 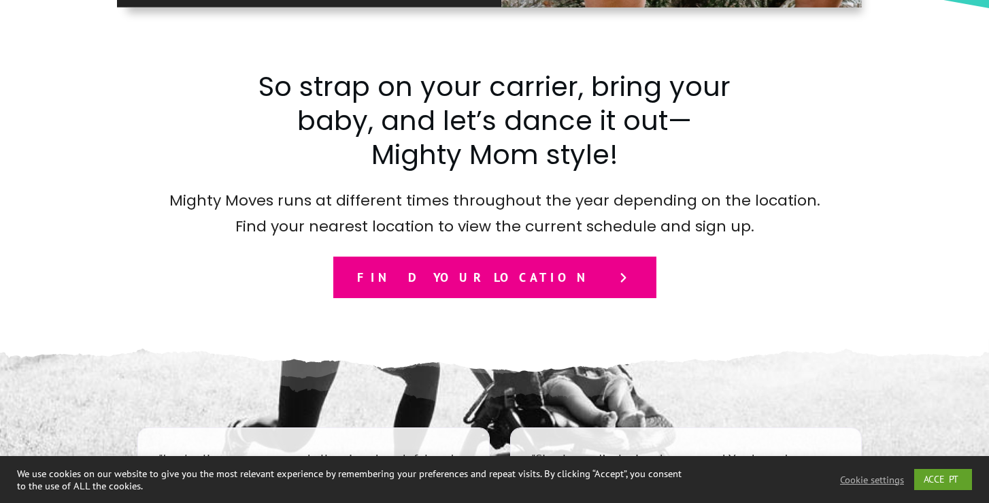 What do you see at coordinates (494, 222) in the screenshot?
I see `p: Mighty Moves runs at different times throughout the year depending on the location. Find your nea...` at bounding box center [494, 222].